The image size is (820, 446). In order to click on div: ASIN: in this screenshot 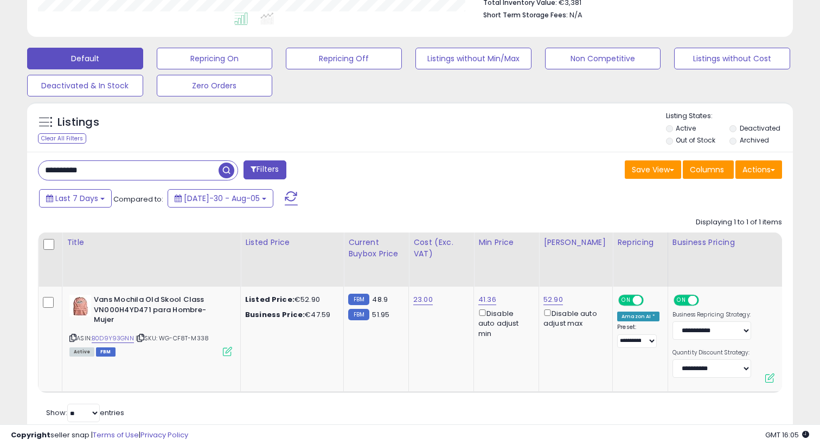, I will do `click(151, 325)`.